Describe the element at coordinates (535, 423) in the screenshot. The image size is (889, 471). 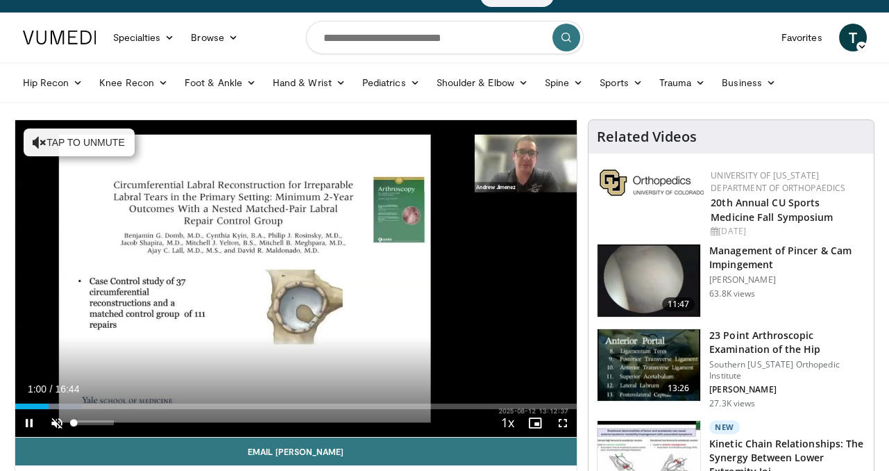
I see `button: Enable picture-in-picture mode` at that location.